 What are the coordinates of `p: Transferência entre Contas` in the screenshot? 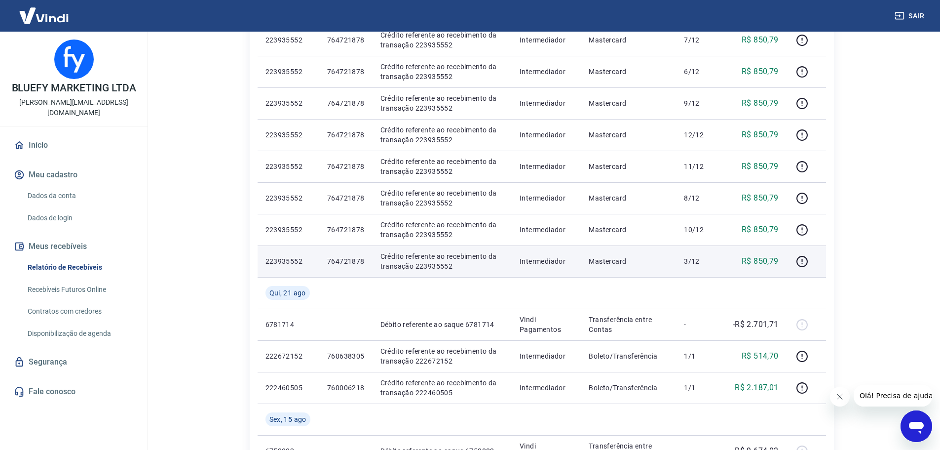 It's located at (628, 324).